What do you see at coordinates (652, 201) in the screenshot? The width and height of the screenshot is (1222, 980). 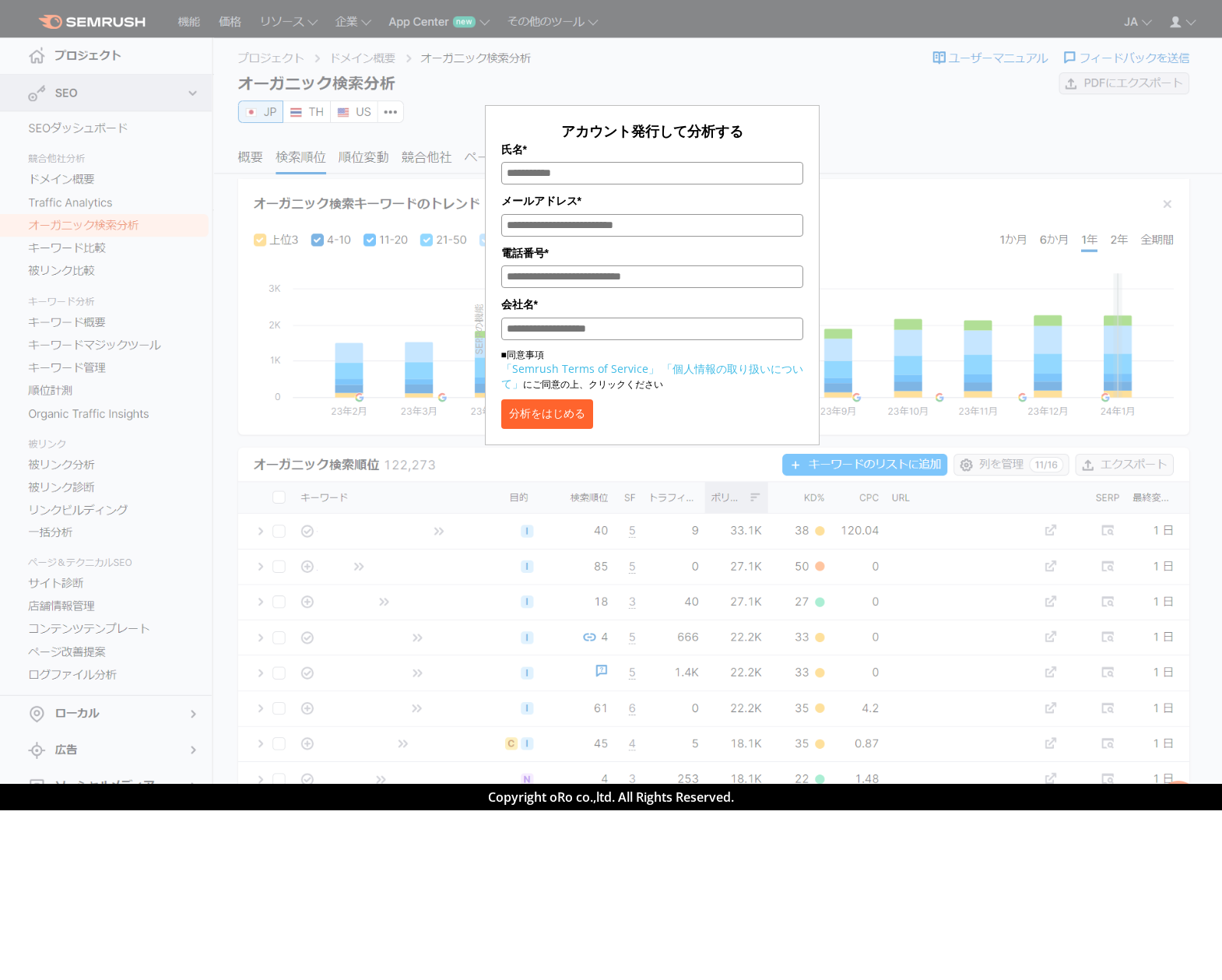 I see `label: メールアドレス*` at bounding box center [652, 201].